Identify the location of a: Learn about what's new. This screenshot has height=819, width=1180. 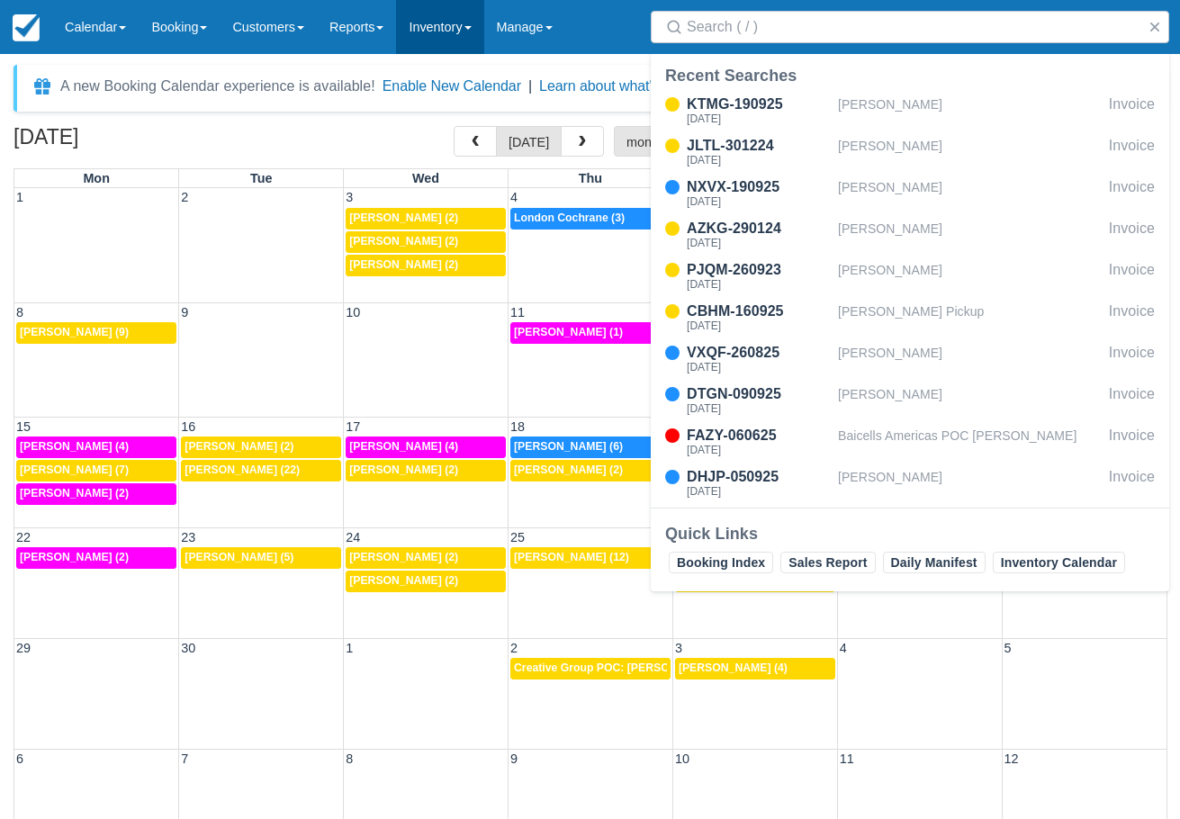
(614, 86).